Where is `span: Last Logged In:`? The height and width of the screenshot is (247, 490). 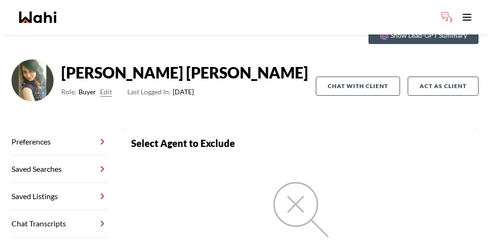 span: Last Logged In: is located at coordinates (149, 91).